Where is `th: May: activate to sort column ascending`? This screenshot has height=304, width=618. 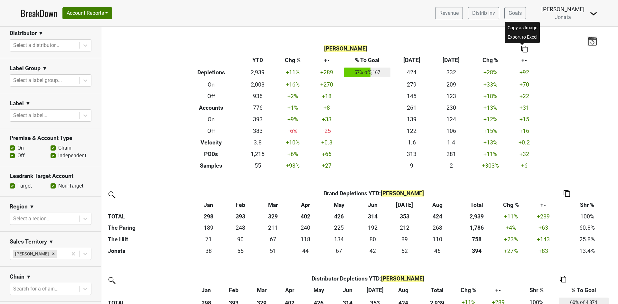 th: May: activate to sort column ascending is located at coordinates (319, 291).